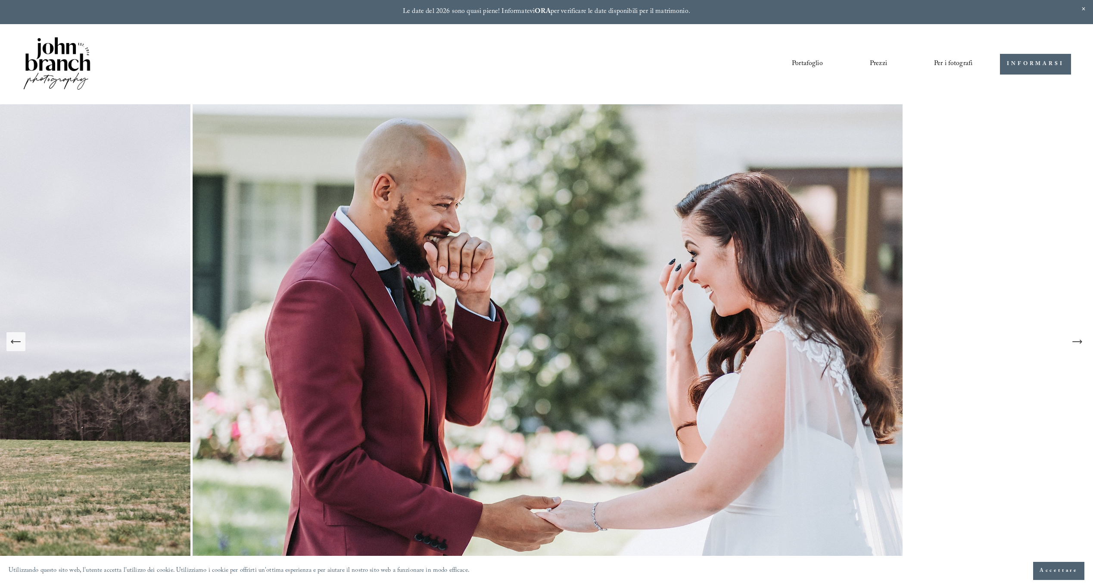  Describe the element at coordinates (1058, 571) in the screenshot. I see `span: Accettare` at that location.